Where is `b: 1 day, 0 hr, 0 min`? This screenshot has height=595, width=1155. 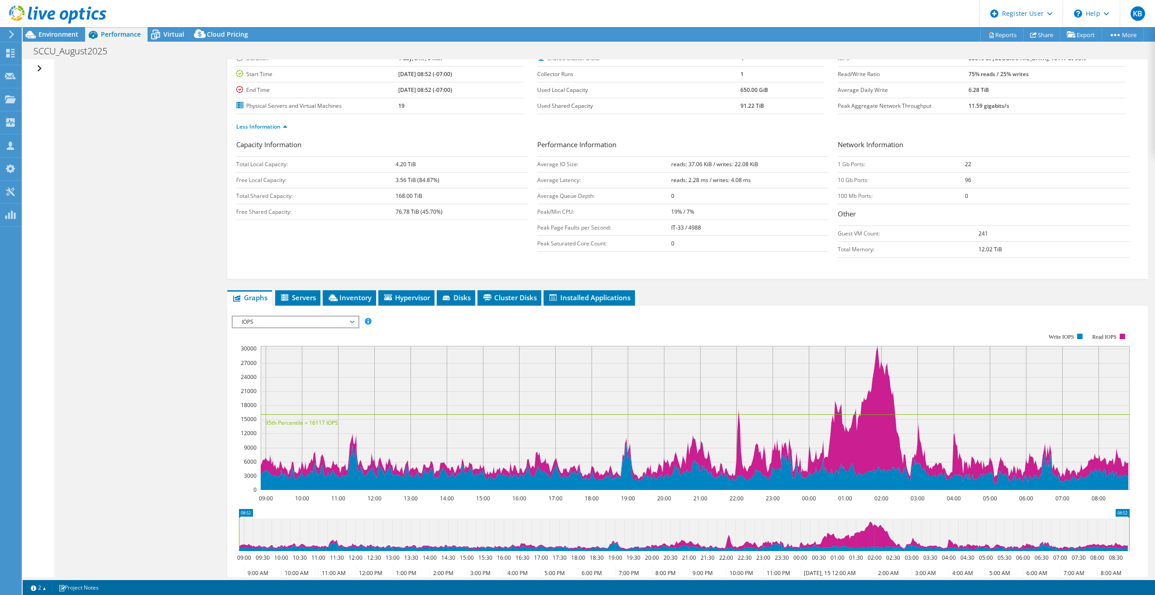 b: 1 day, 0 hr, 0 min is located at coordinates (420, 58).